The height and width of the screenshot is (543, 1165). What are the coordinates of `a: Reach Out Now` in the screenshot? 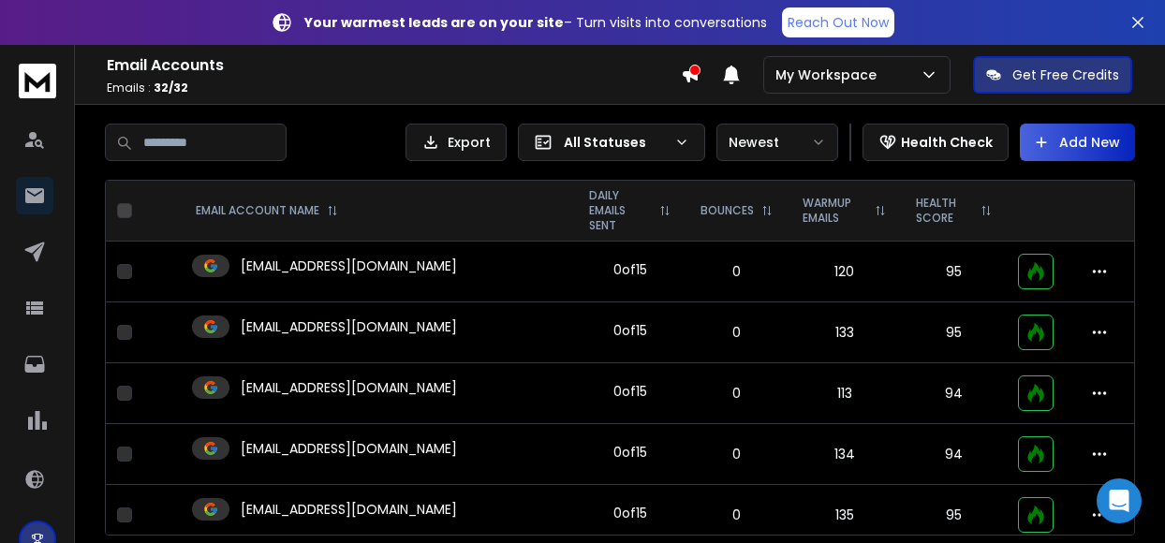 It's located at (839, 22).